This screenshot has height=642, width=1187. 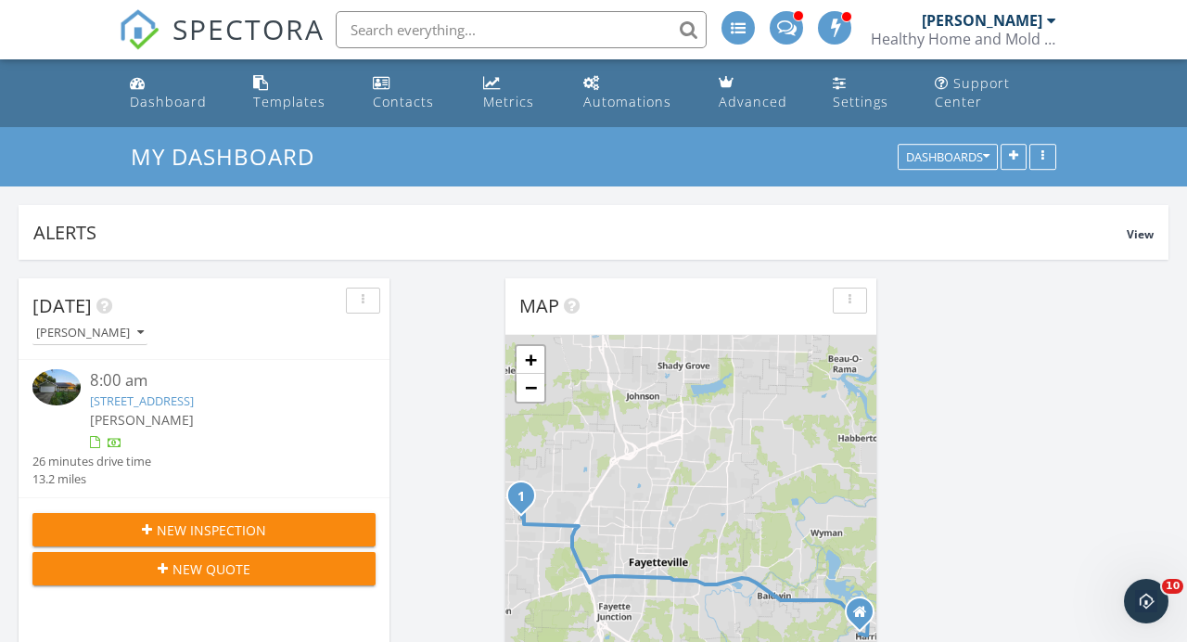 I want to click on a: Contacts, so click(x=413, y=93).